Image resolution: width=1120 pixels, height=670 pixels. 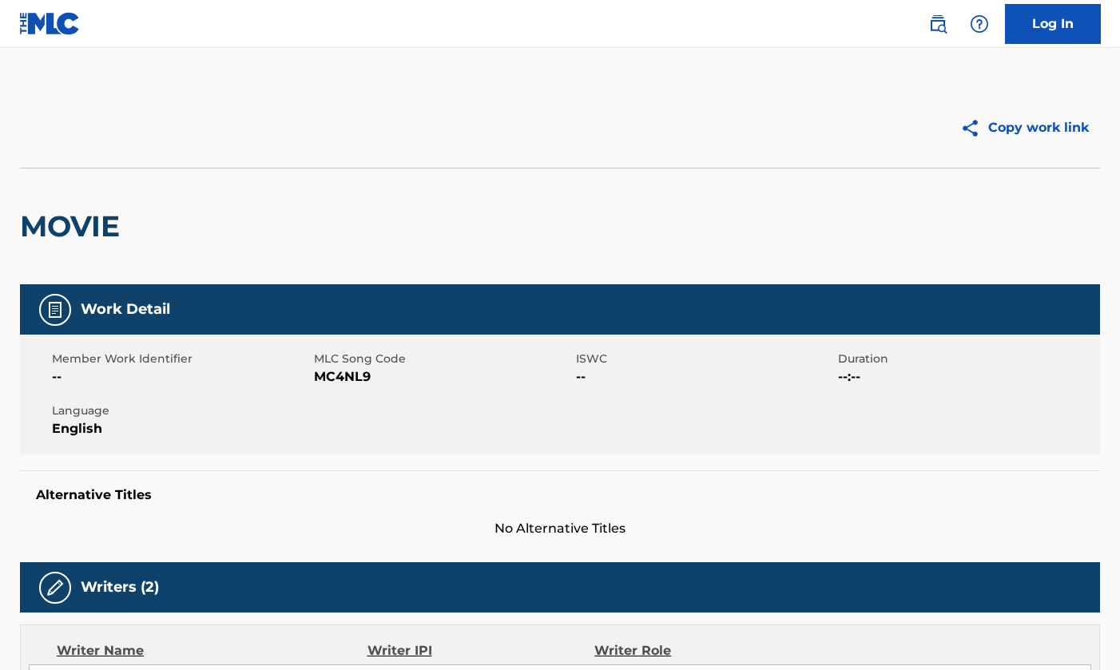 I want to click on span: No Alternative Titles, so click(x=560, y=529).